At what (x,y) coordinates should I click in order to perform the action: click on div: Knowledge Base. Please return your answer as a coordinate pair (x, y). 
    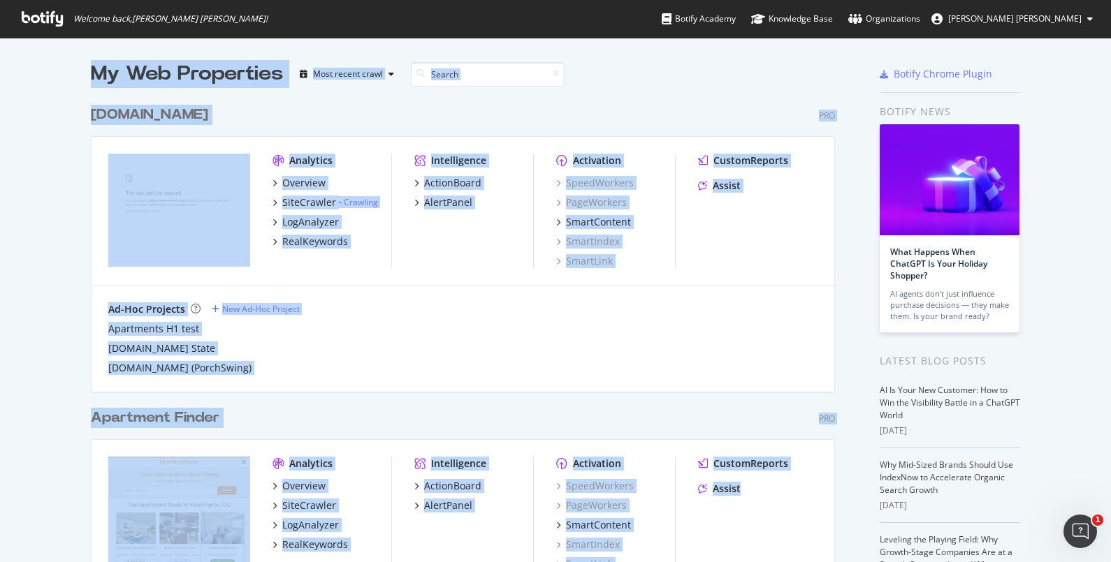
    Looking at the image, I should click on (792, 19).